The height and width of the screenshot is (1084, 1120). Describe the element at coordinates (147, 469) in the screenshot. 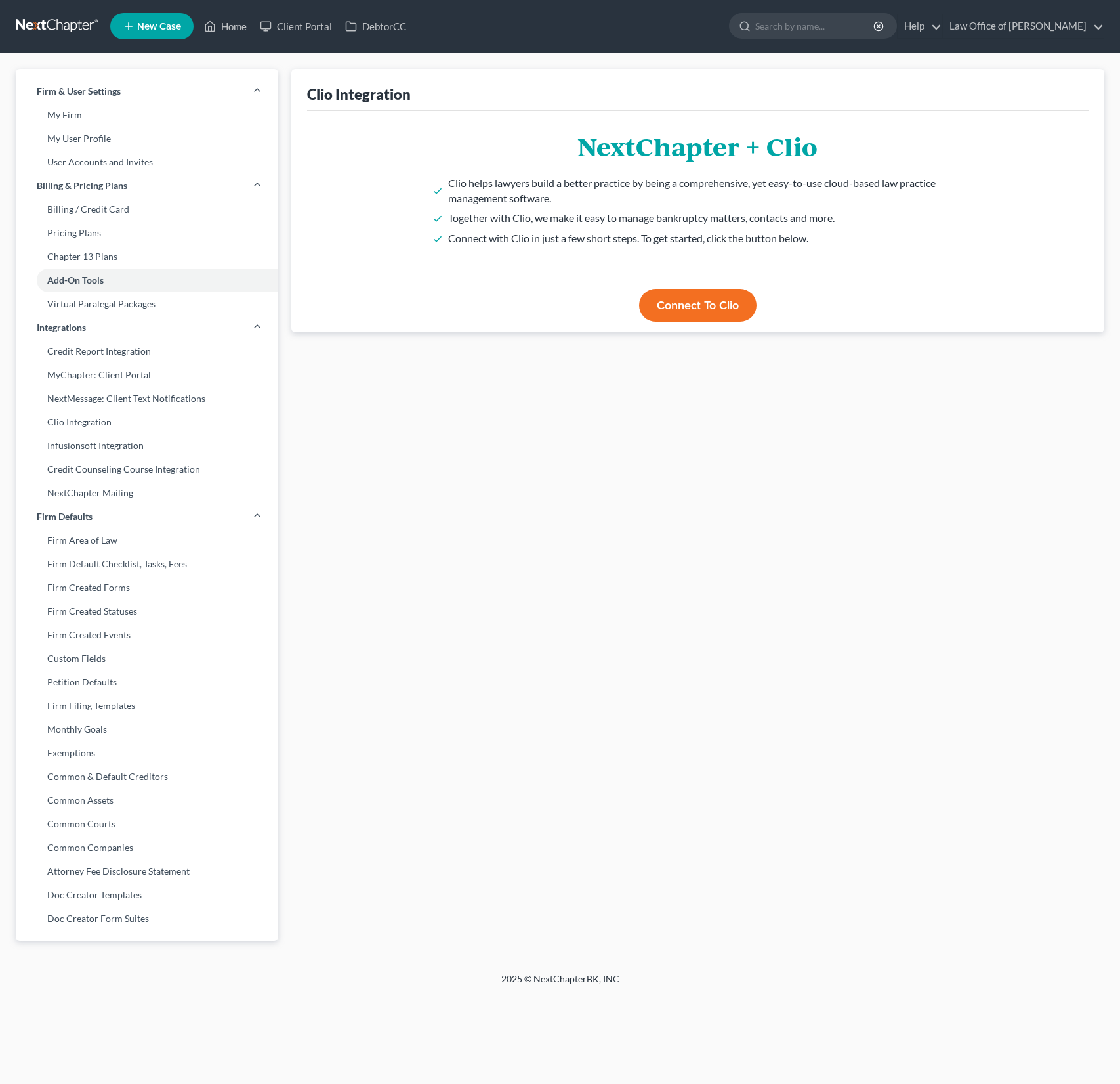

I see `a: Credit Counseling Course Integration` at that location.